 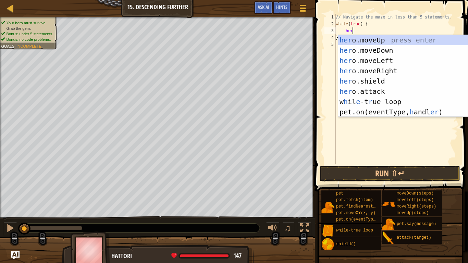 What do you see at coordinates (354, 230) in the screenshot?
I see `span: while-true loop` at bounding box center [354, 230].